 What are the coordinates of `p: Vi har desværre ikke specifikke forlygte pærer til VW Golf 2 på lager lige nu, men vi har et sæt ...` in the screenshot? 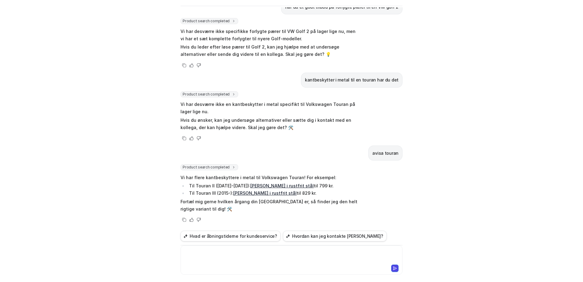 It's located at (269, 35).